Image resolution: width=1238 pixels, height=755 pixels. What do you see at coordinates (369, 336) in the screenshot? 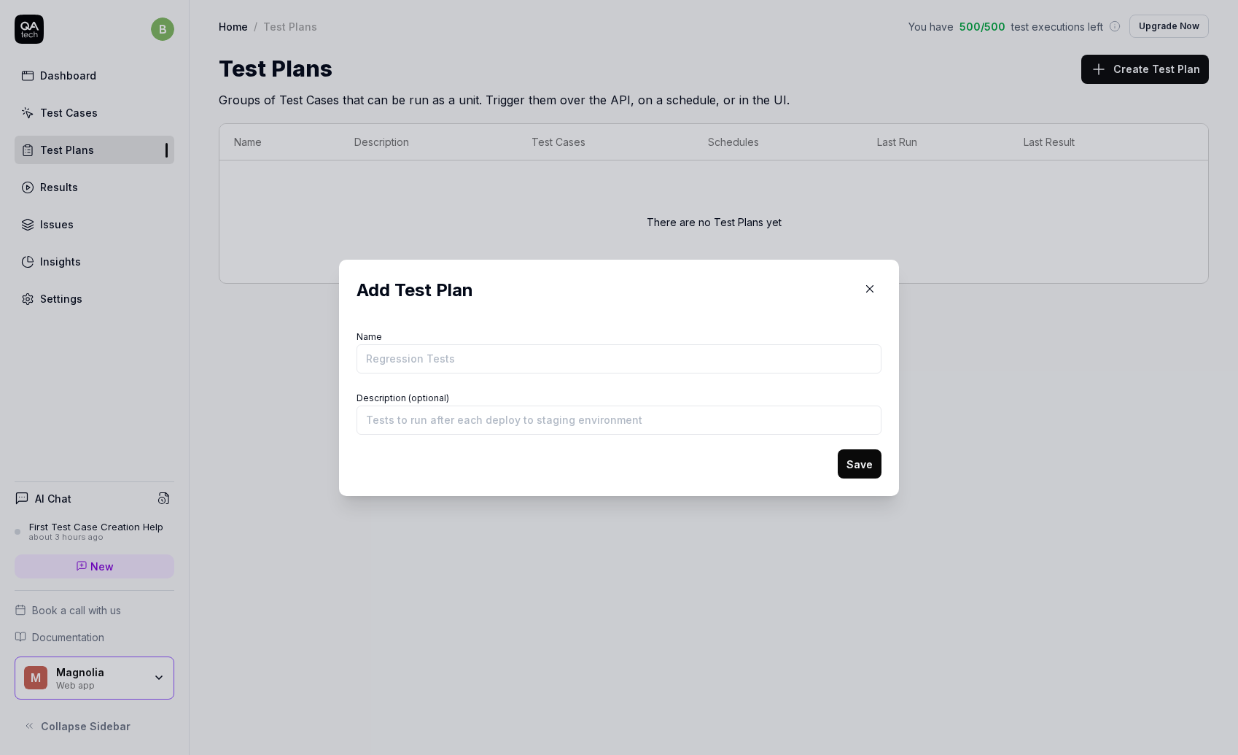
I see `label: Name` at bounding box center [369, 336].